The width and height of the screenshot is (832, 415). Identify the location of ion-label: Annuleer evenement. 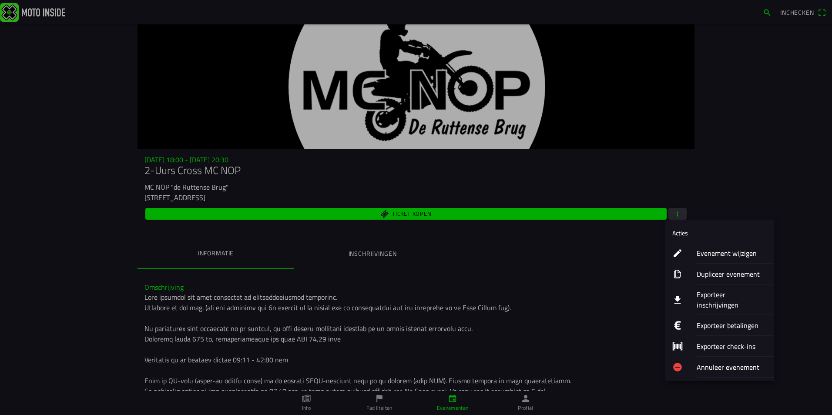
(732, 367).